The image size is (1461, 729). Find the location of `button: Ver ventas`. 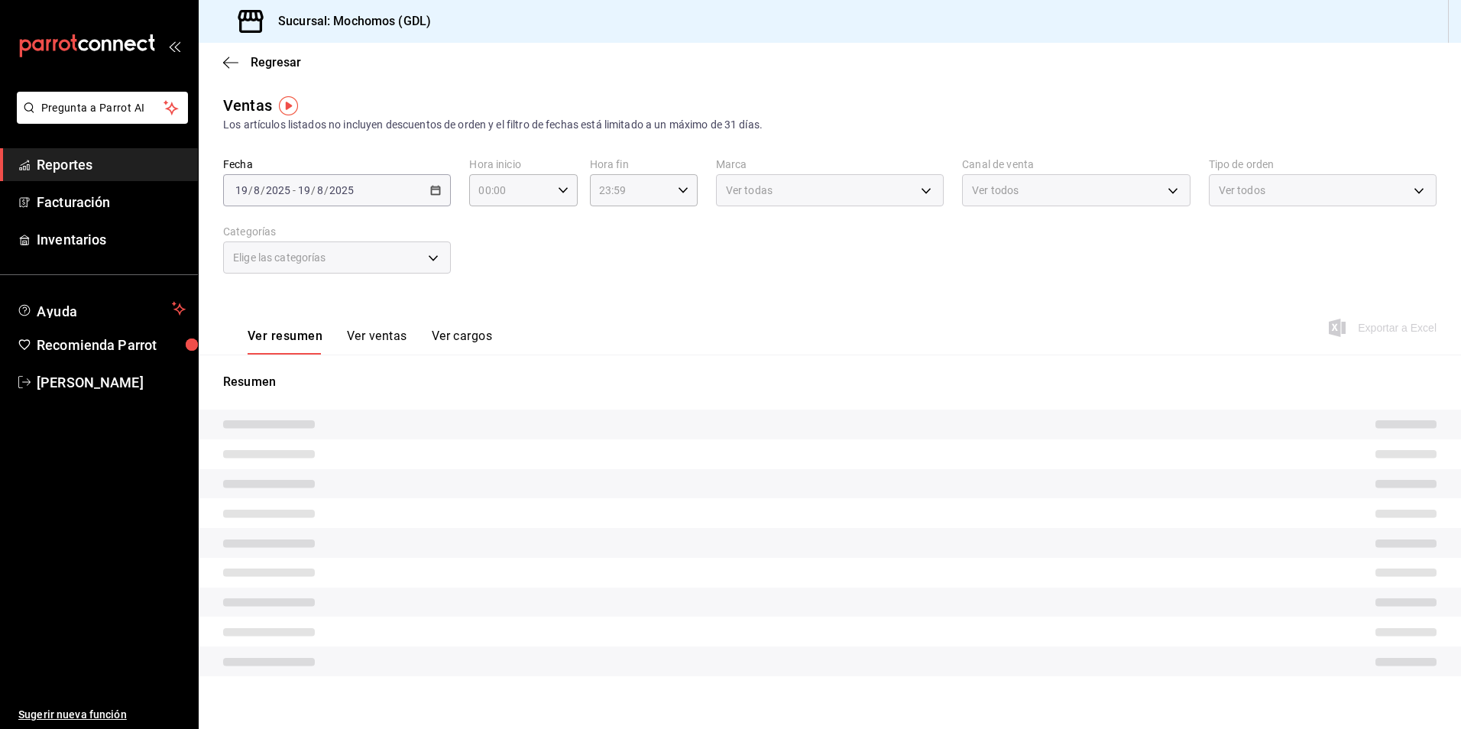

button: Ver ventas is located at coordinates (377, 342).